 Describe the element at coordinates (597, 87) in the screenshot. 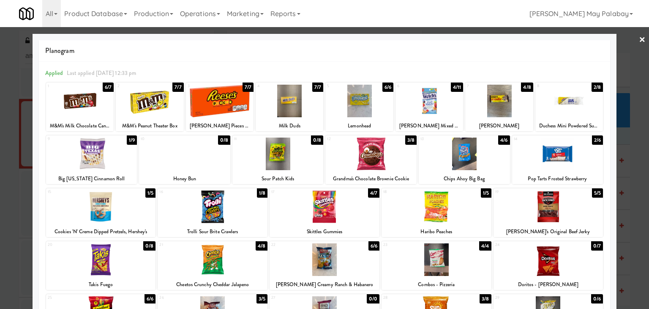

I see `div: 2/8` at that location.